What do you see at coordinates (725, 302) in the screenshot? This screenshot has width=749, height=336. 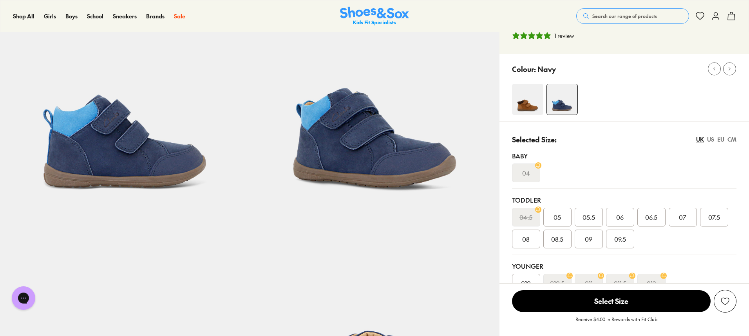 I see `button: Add to Wishlist` at bounding box center [725, 302].